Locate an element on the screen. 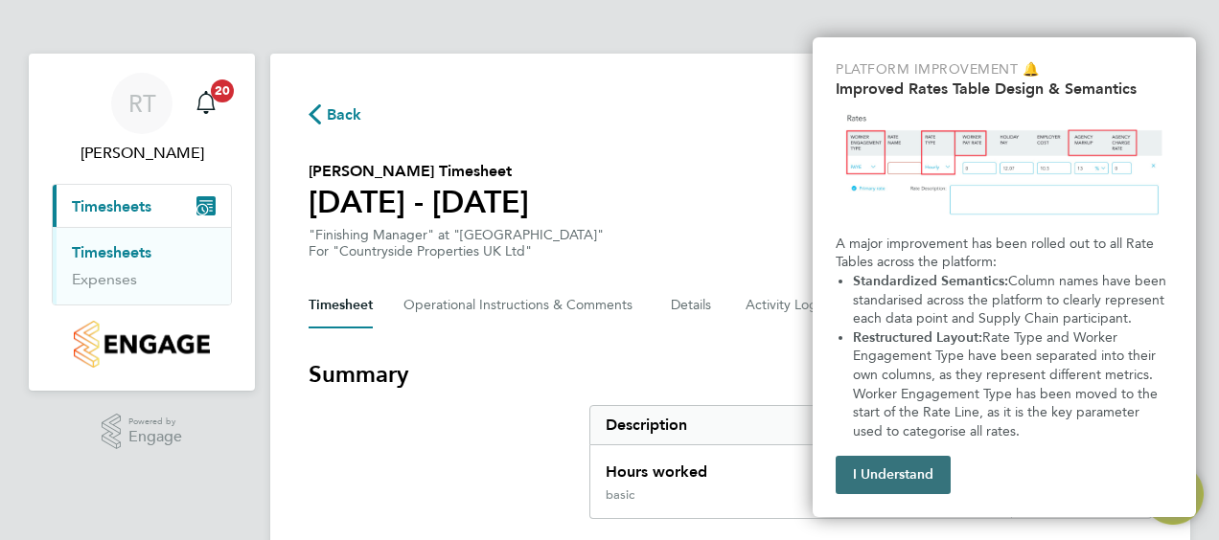 The height and width of the screenshot is (540, 1219). span: 20 is located at coordinates (222, 91).